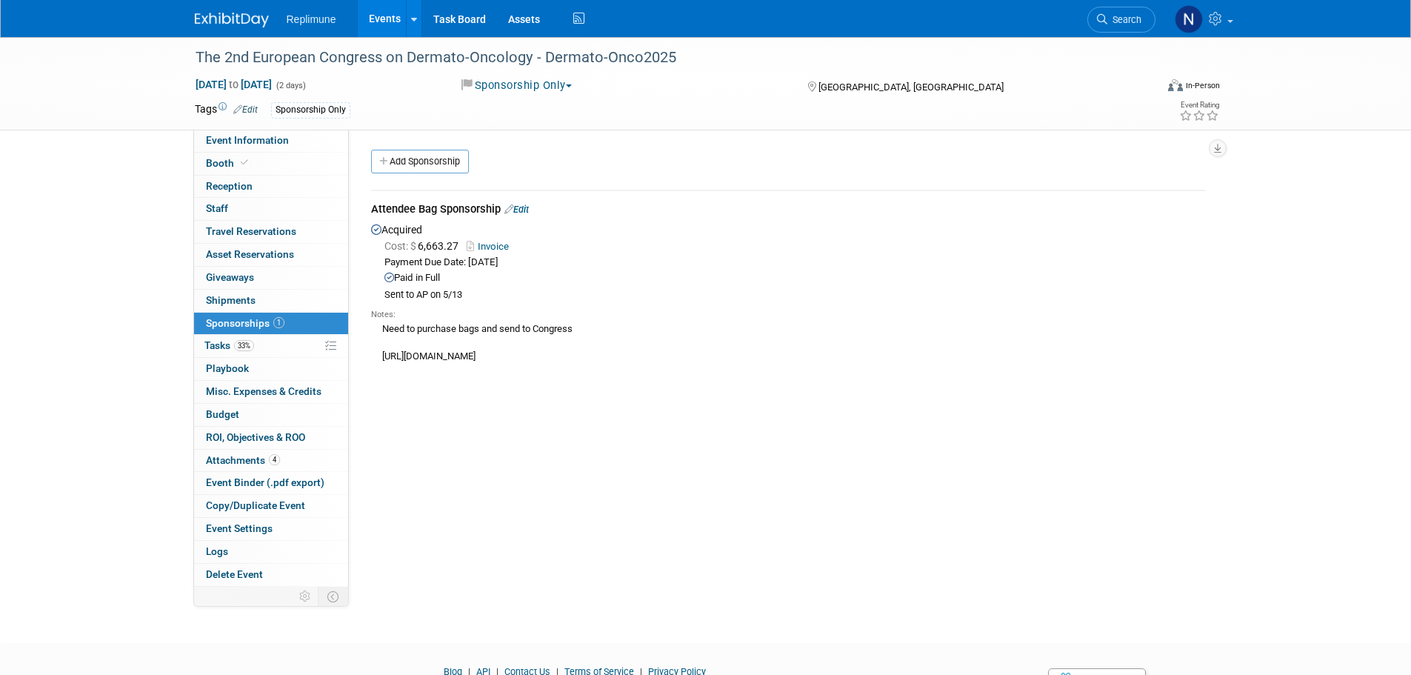 The image size is (1411, 675). Describe the element at coordinates (271, 575) in the screenshot. I see `a: Delete Event` at that location.